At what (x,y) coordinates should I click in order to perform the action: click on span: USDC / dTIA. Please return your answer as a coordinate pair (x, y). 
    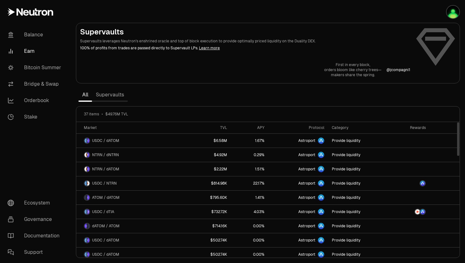
    Looking at the image, I should click on (103, 212).